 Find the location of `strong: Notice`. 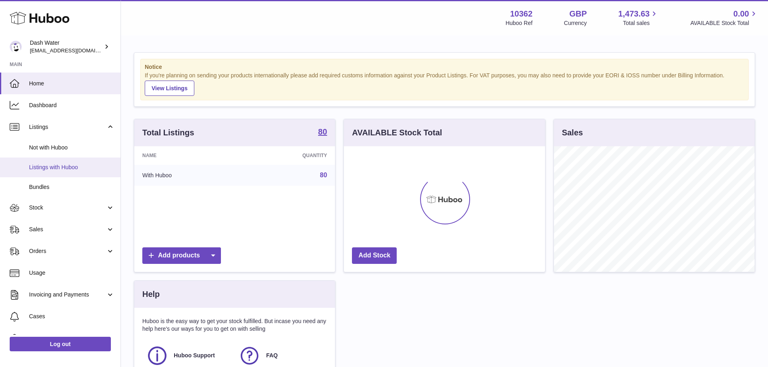

strong: Notice is located at coordinates (444, 67).